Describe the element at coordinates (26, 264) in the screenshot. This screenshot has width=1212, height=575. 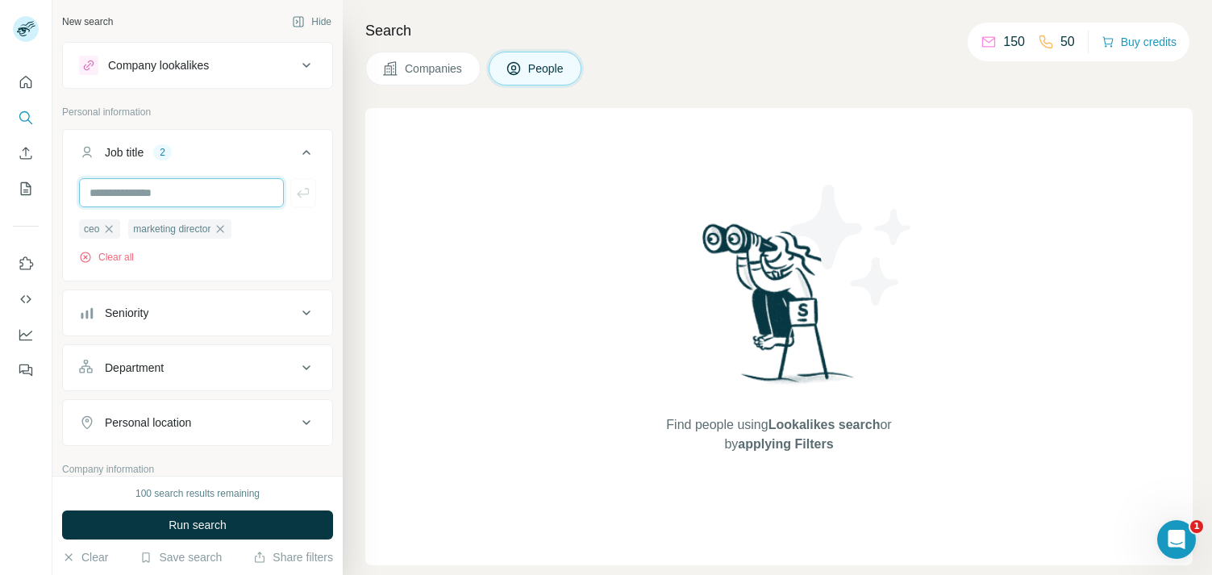
I see `button: Use Surfe on LinkedIn` at that location.